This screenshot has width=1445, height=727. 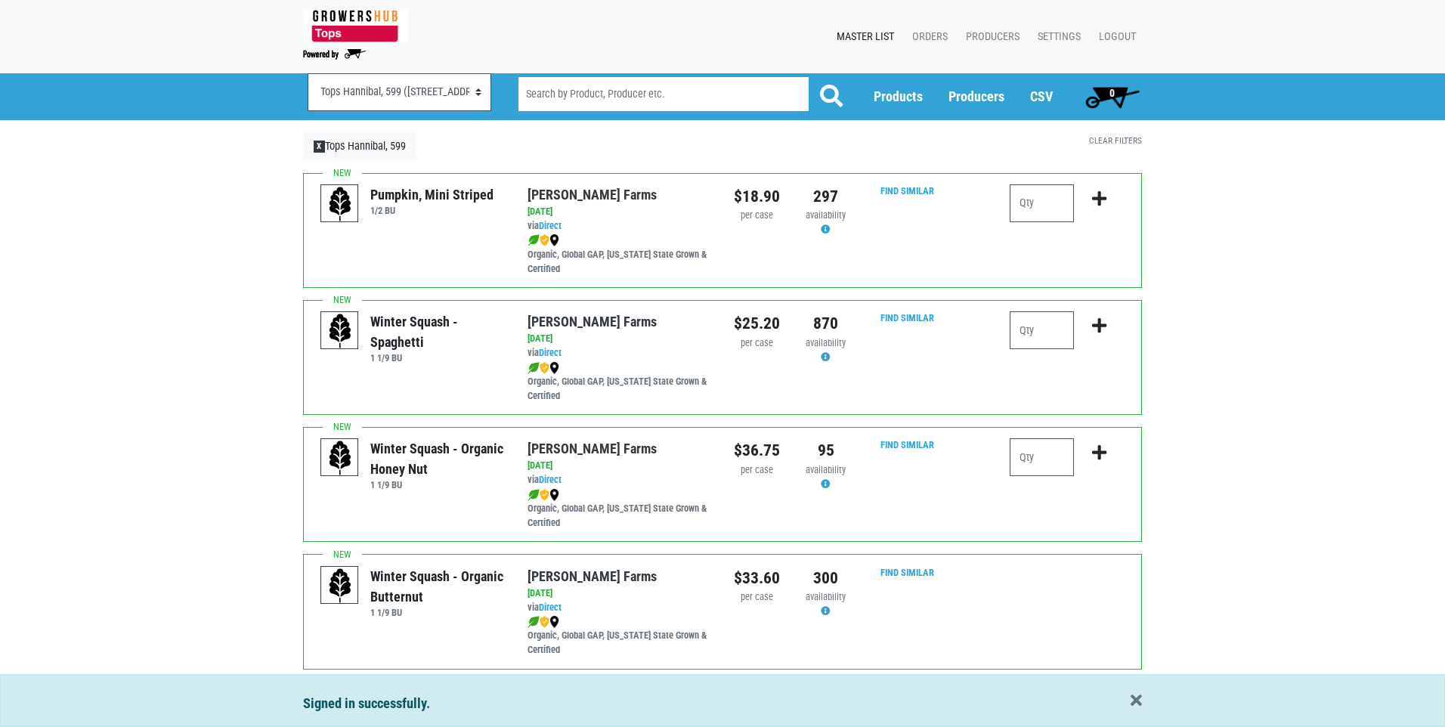 What do you see at coordinates (319, 147) in the screenshot?
I see `span: X` at bounding box center [319, 147].